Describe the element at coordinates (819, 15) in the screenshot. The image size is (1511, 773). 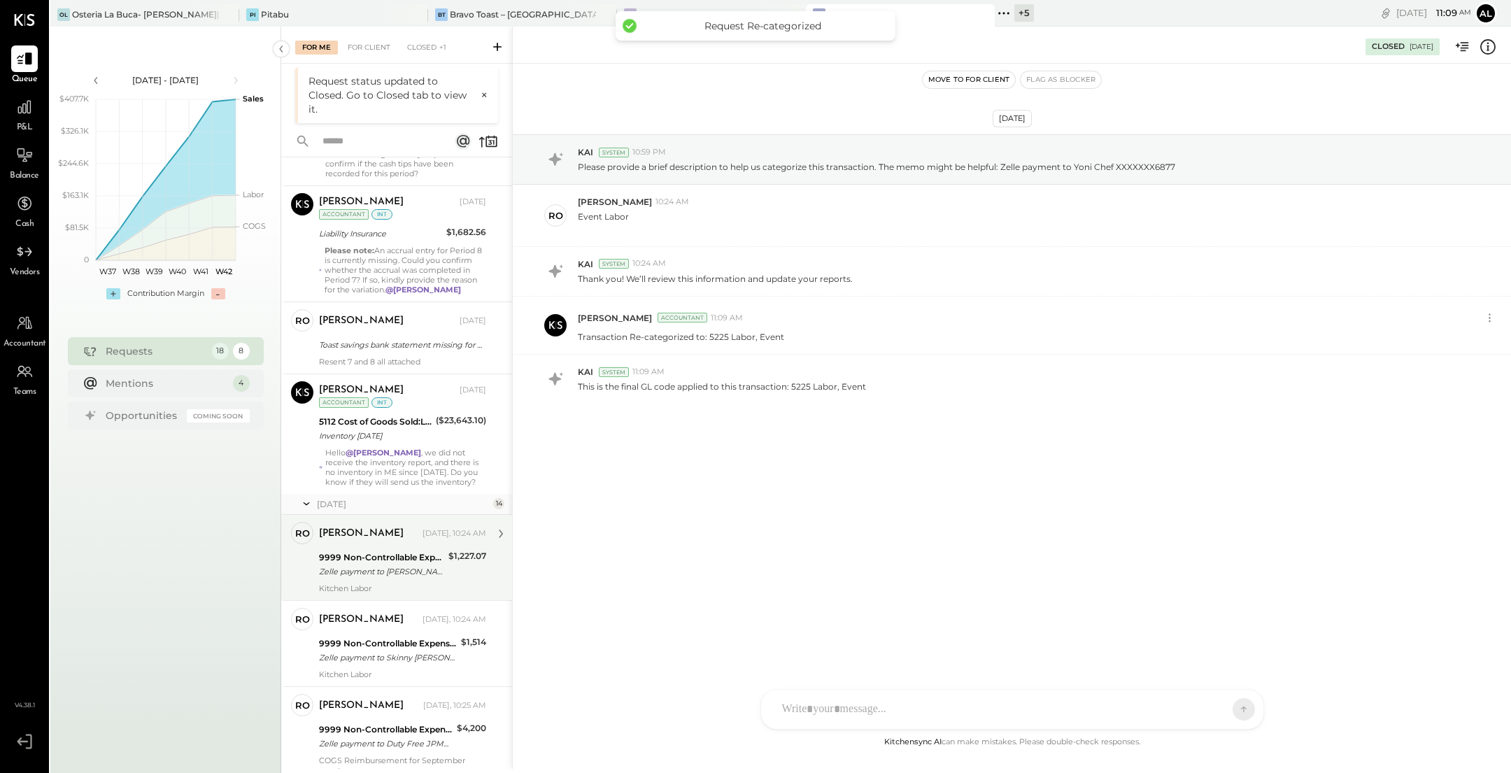
I see `div: Ca` at that location.